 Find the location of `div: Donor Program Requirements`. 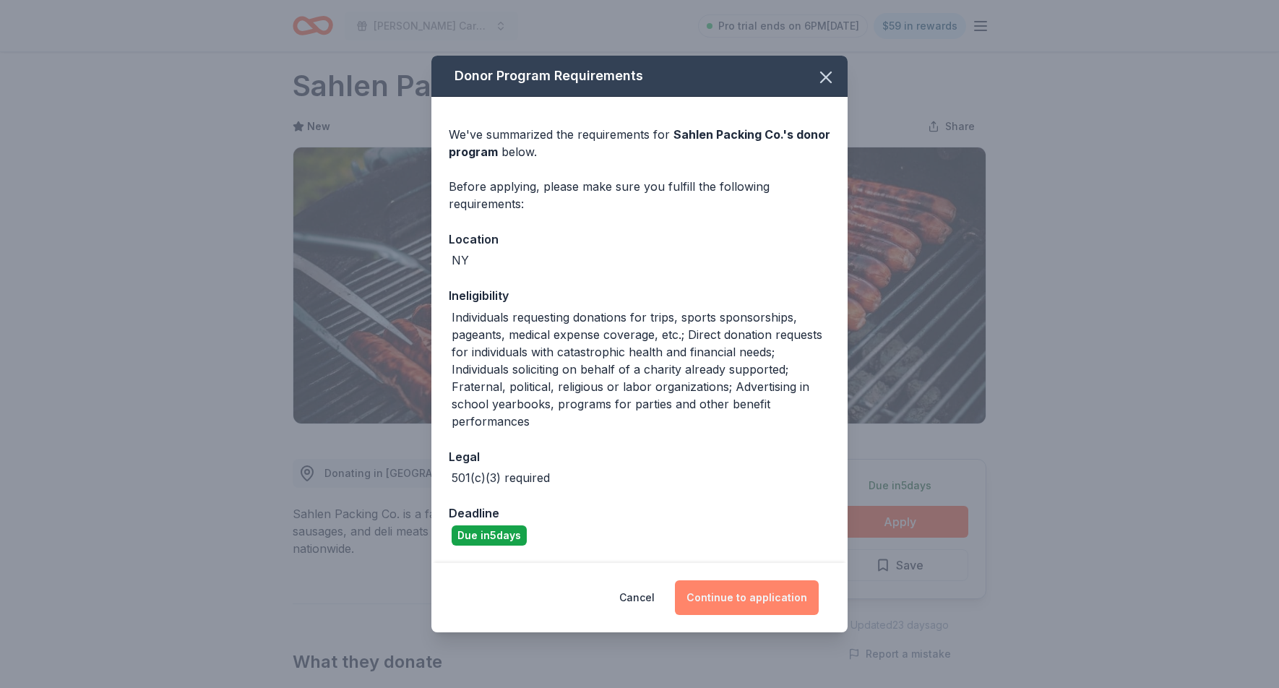

div: Donor Program Requirements is located at coordinates (640, 76).